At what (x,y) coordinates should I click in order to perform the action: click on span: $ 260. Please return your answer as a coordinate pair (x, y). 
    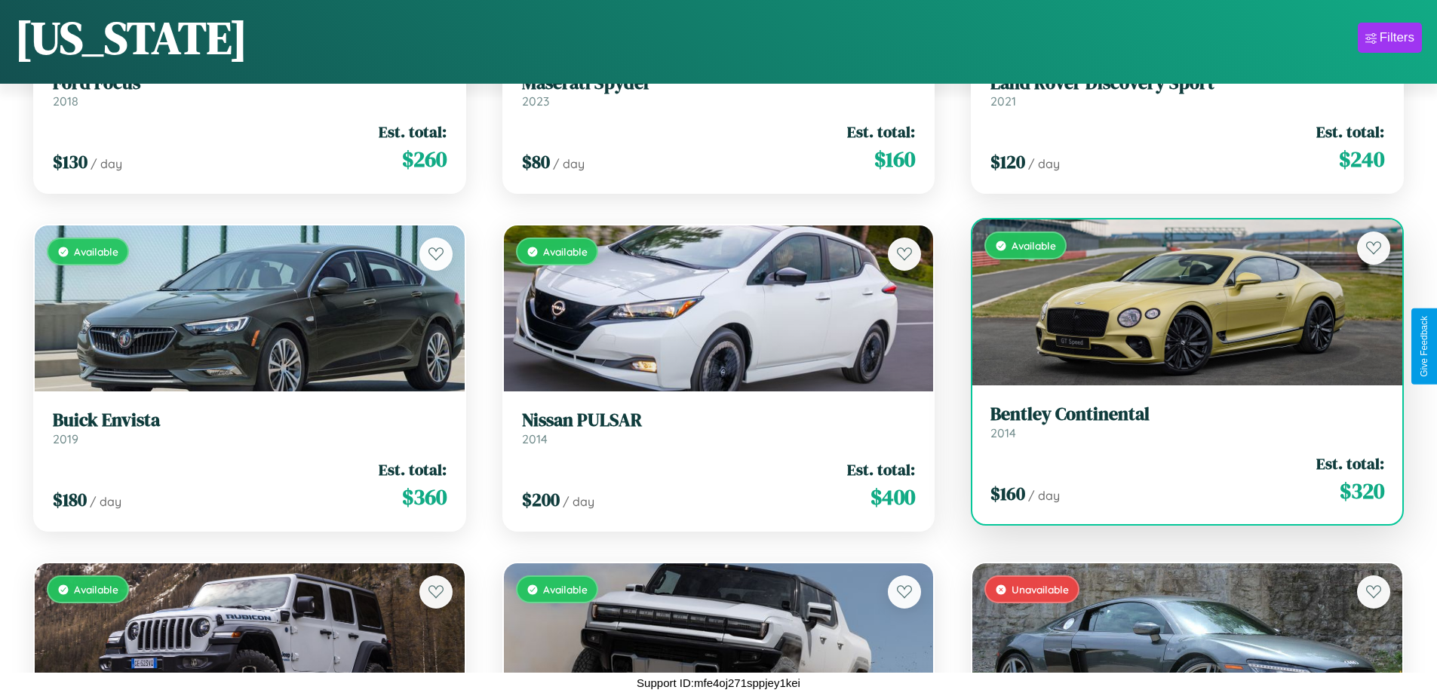
    Looking at the image, I should click on (424, 159).